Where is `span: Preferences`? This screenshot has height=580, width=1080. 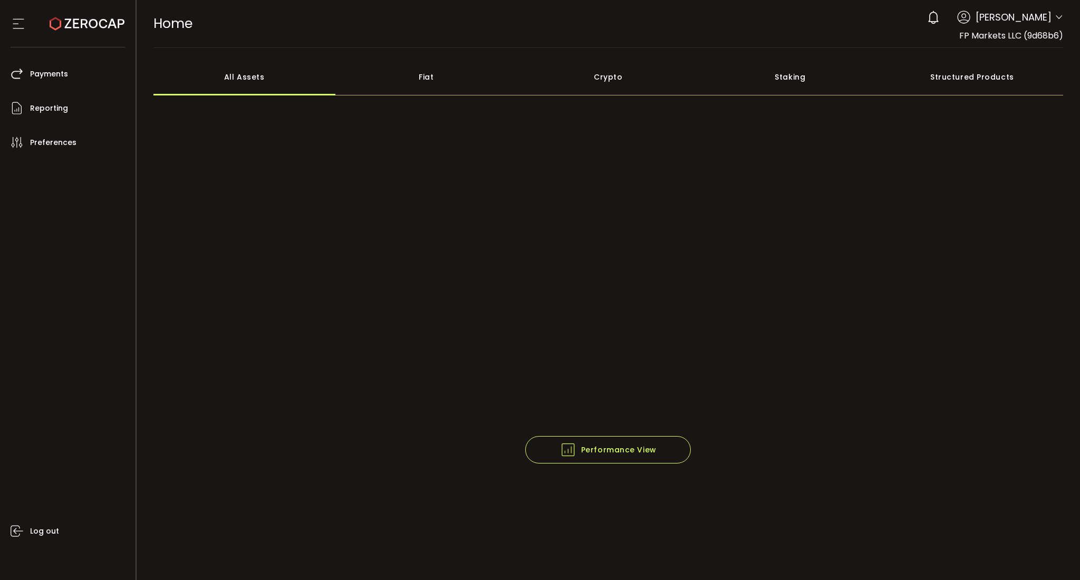 span: Preferences is located at coordinates (53, 142).